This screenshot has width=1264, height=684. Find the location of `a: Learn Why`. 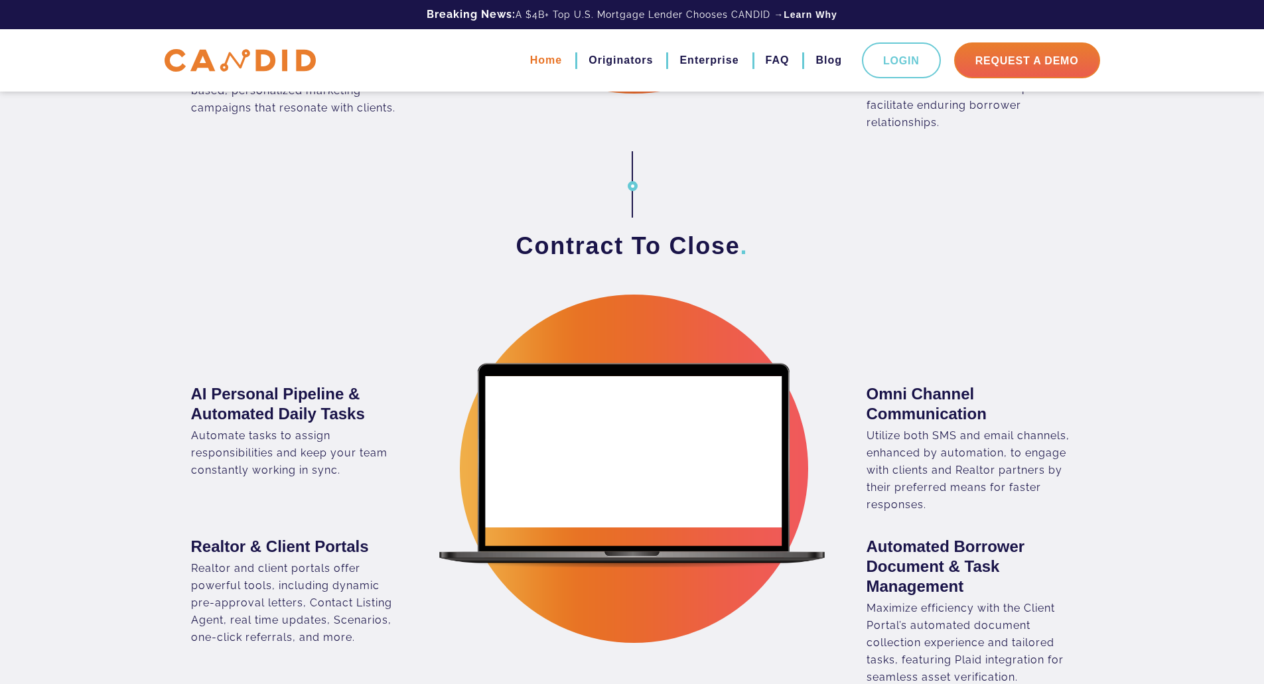

a: Learn Why is located at coordinates (810, 15).